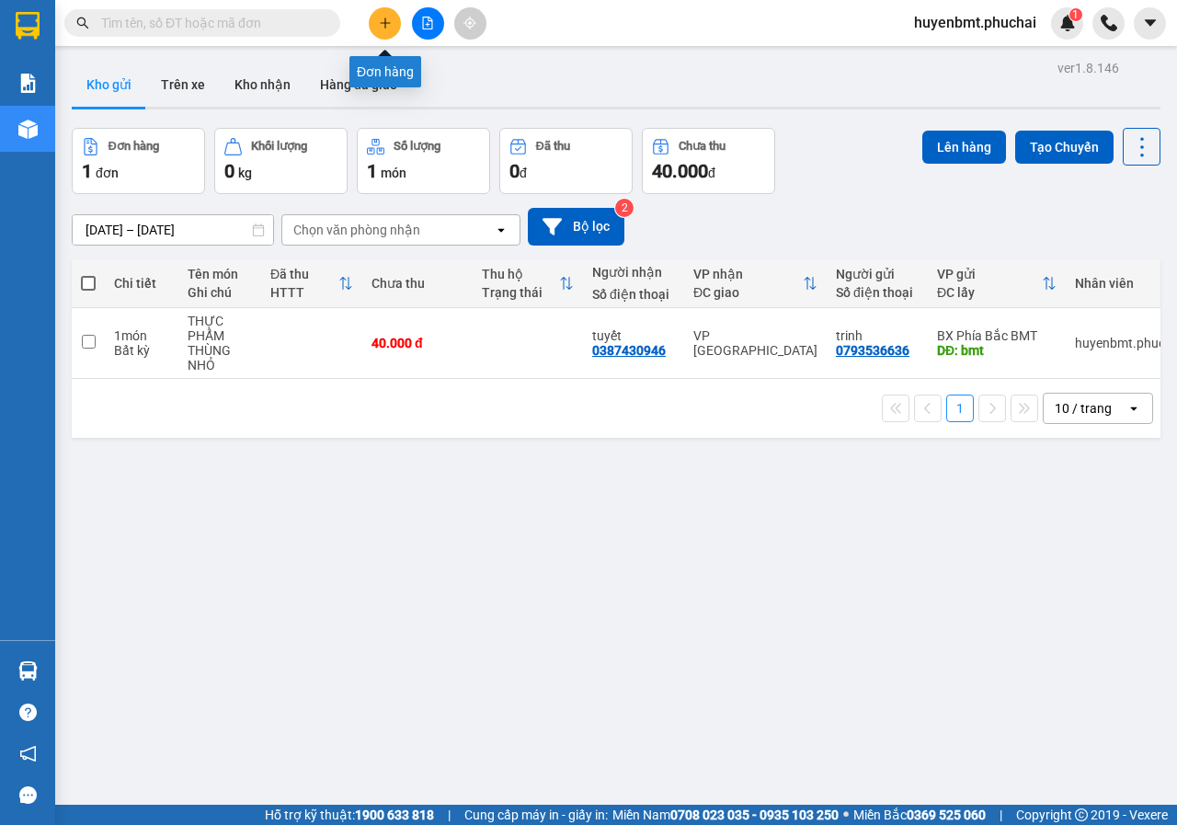  What do you see at coordinates (350, 815) in the screenshot?
I see `span: Hỗ trợ kỹ thuật:` at bounding box center [350, 815].